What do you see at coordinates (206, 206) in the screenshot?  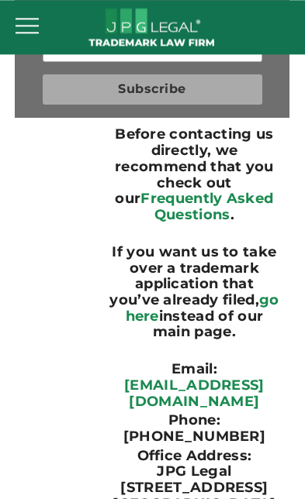 I see `a: Frequently Asked Questions` at bounding box center [206, 206].